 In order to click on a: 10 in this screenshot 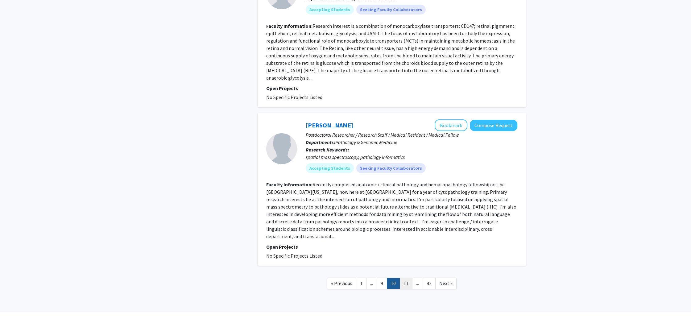, I will do `click(393, 283)`.